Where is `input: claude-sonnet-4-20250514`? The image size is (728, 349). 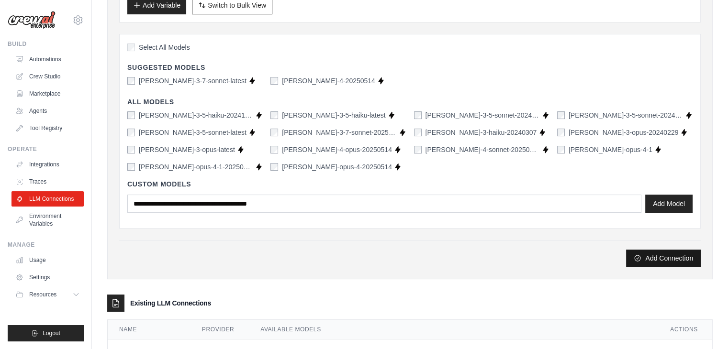 input: claude-sonnet-4-20250514 is located at coordinates (274, 81).